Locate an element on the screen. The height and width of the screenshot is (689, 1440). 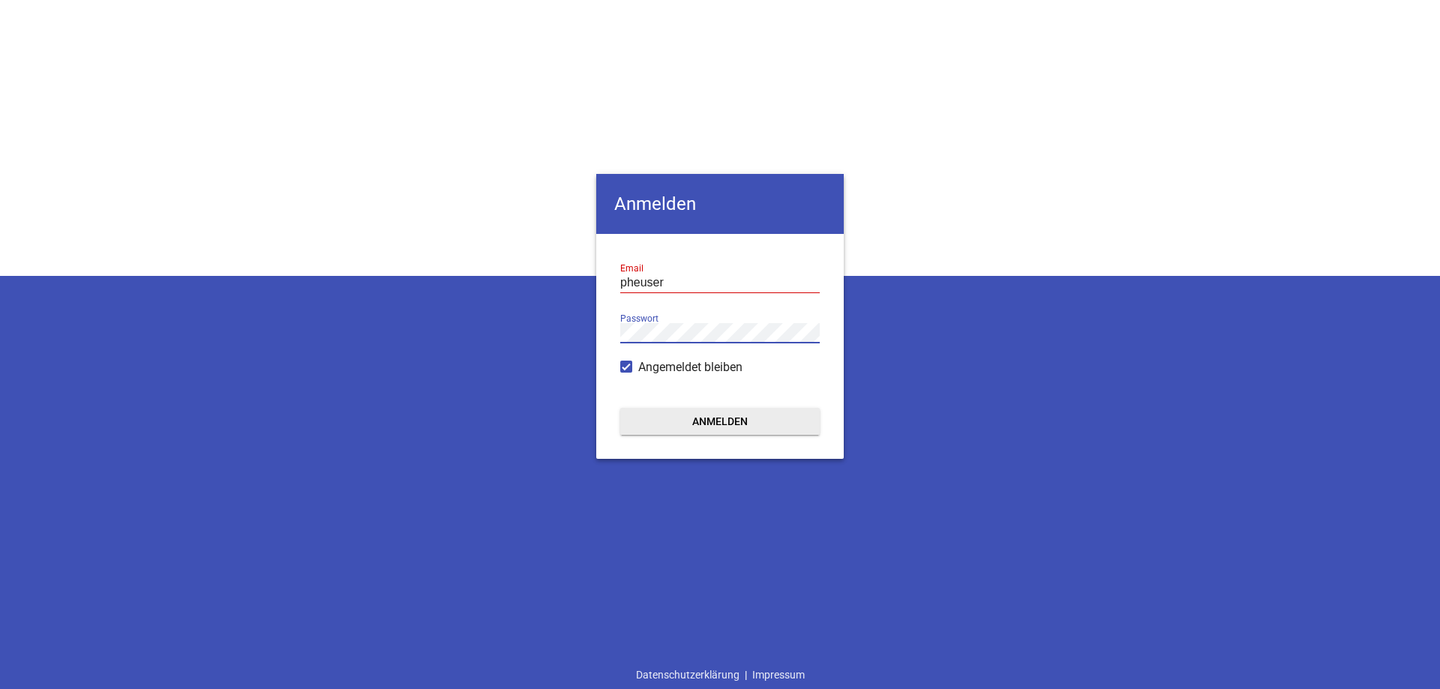
a: Datenschutzerklärung is located at coordinates (688, 675).